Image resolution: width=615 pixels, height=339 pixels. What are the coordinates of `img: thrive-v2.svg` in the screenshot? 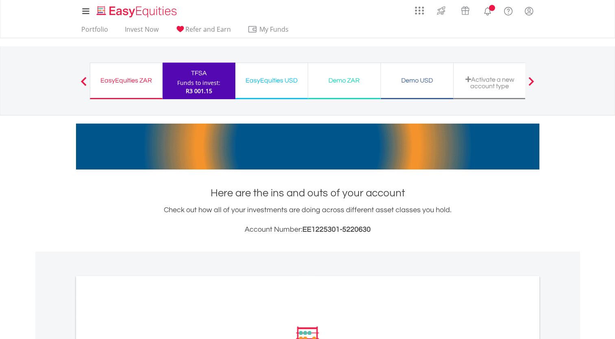 It's located at (441, 11).